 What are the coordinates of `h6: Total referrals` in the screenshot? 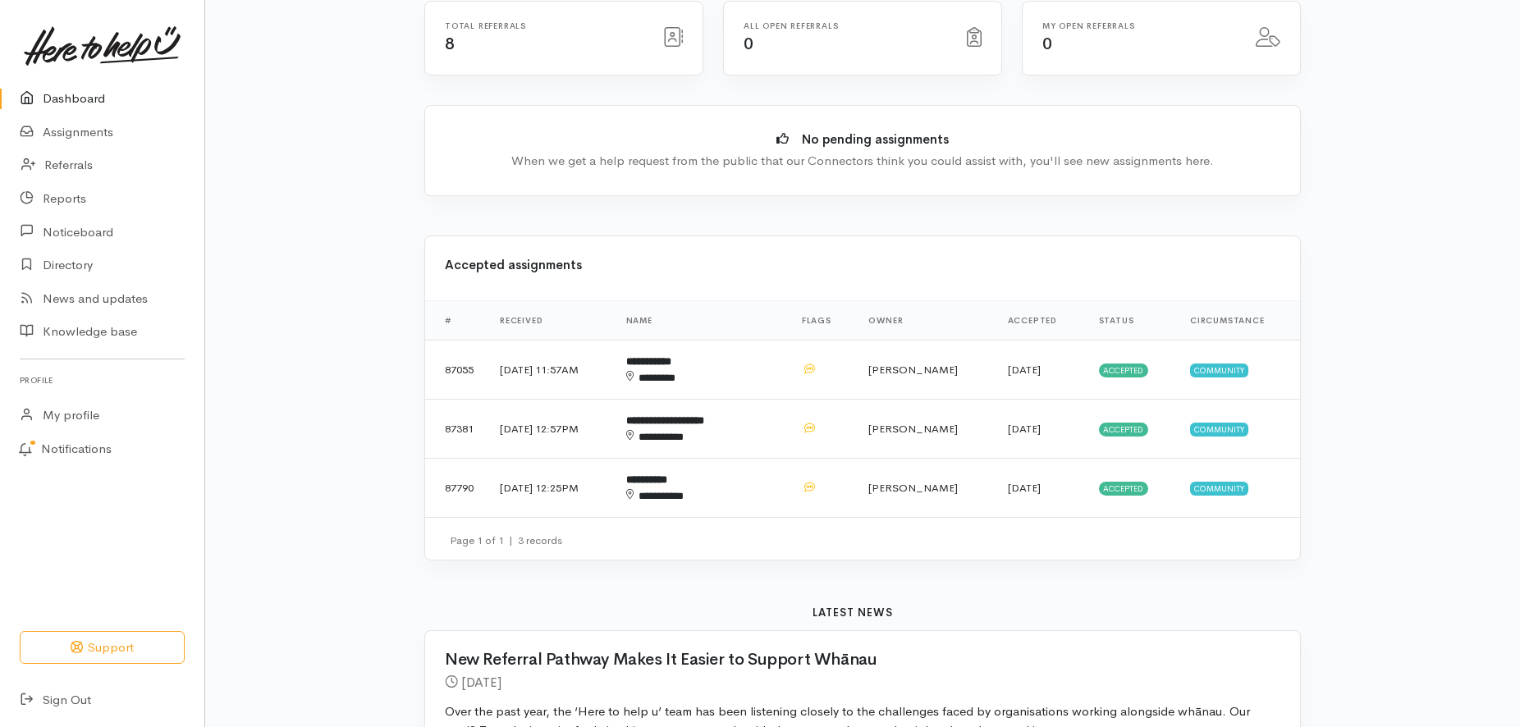 It's located at (544, 25).